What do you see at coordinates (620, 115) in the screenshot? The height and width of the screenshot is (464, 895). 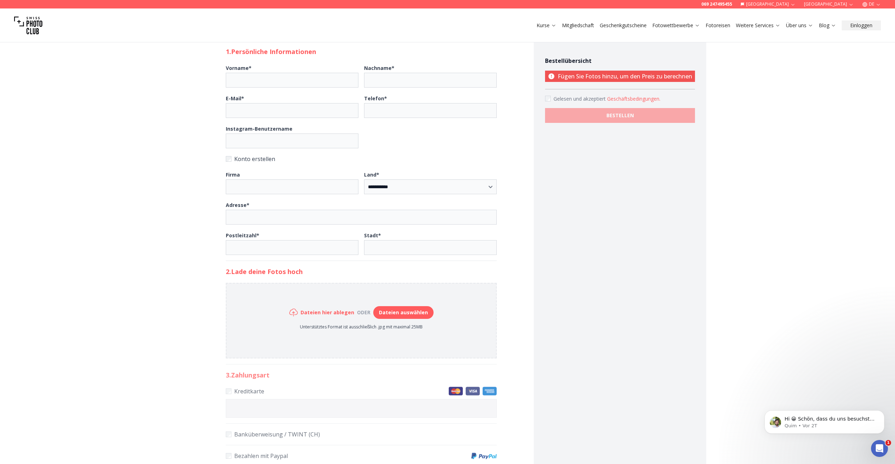 I see `b: BESTELLEN` at bounding box center [620, 115].